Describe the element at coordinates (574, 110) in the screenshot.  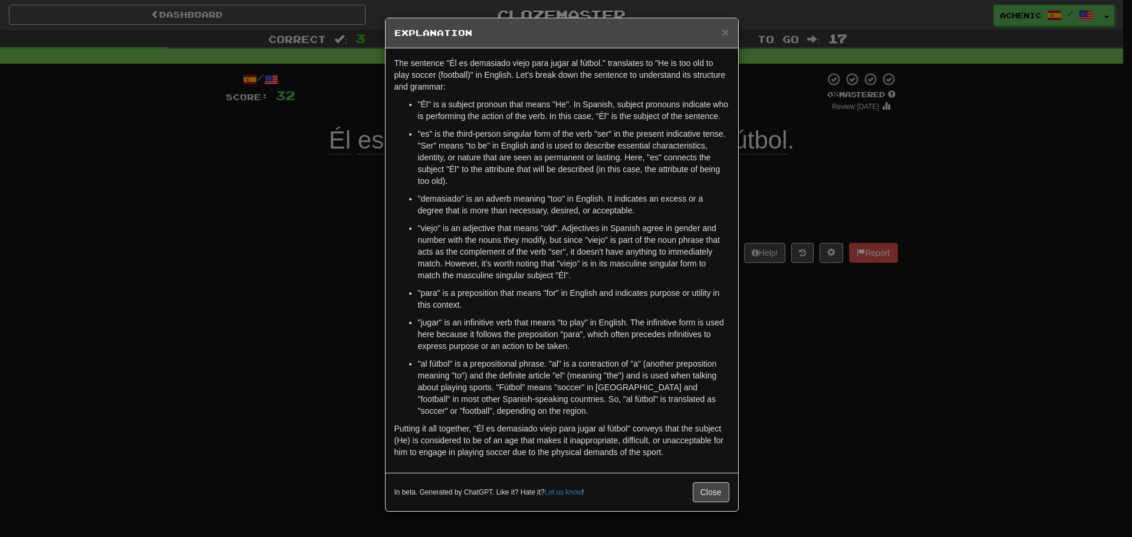
I see `p: "Él" is a subject pronoun that means "He". In Spanish, subject pronouns indicate who is performin...` at that location.